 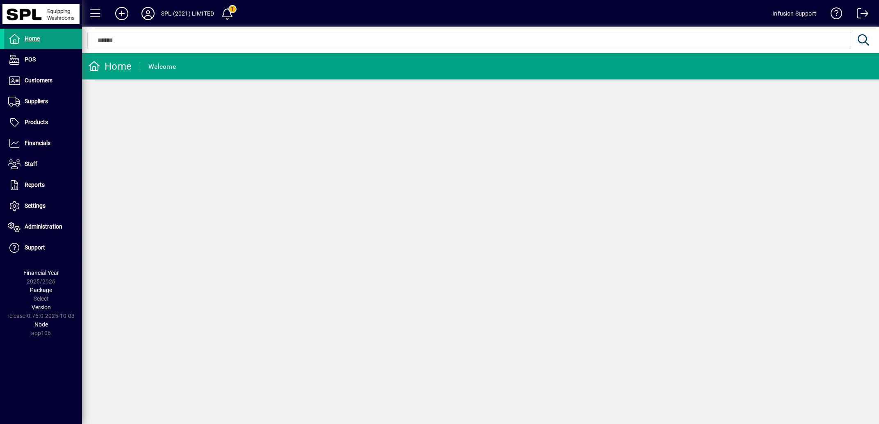 I want to click on span: Package, so click(x=41, y=290).